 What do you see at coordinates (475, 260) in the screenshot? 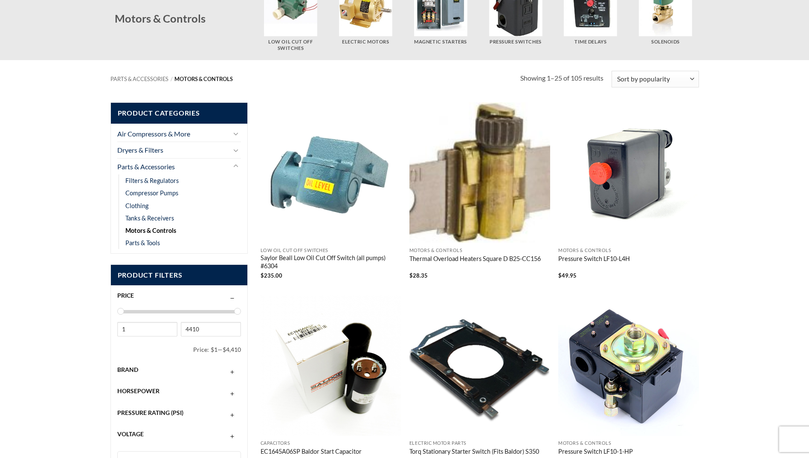
I see `a: Thermal Overload Heaters Square D B25-CC156` at bounding box center [475, 260].